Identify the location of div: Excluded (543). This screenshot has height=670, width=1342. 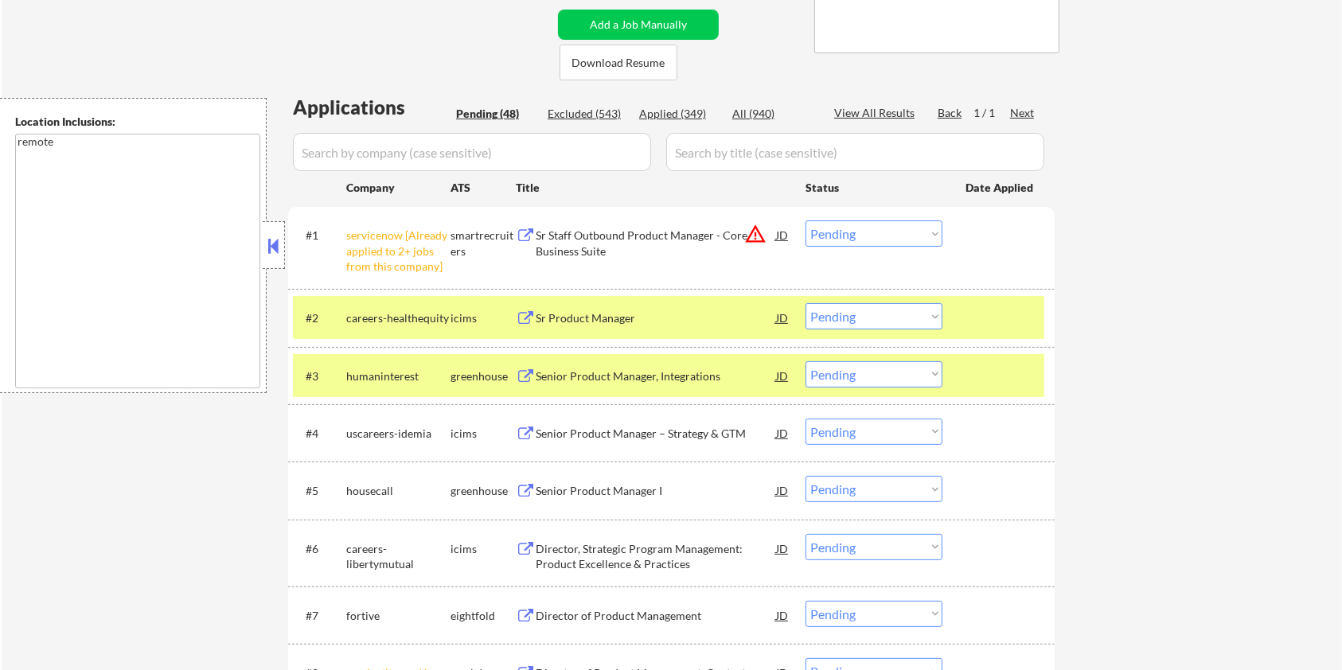
(588, 114).